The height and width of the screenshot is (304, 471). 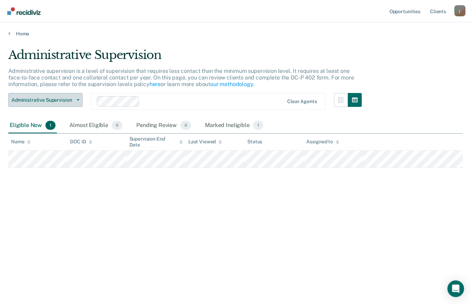 I want to click on div: Supervision End Date, so click(x=156, y=142).